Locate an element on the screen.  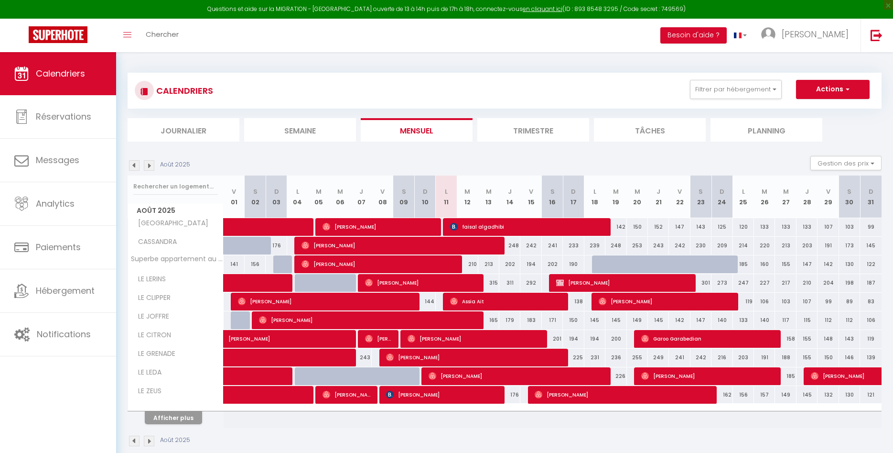
div: 115 is located at coordinates (807, 320).